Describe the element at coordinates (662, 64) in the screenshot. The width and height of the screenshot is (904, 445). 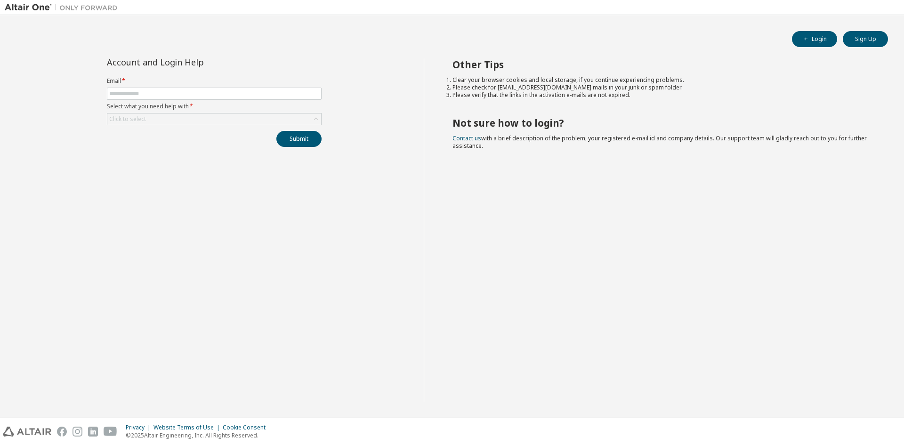
I see `h2: Other Tips` at that location.